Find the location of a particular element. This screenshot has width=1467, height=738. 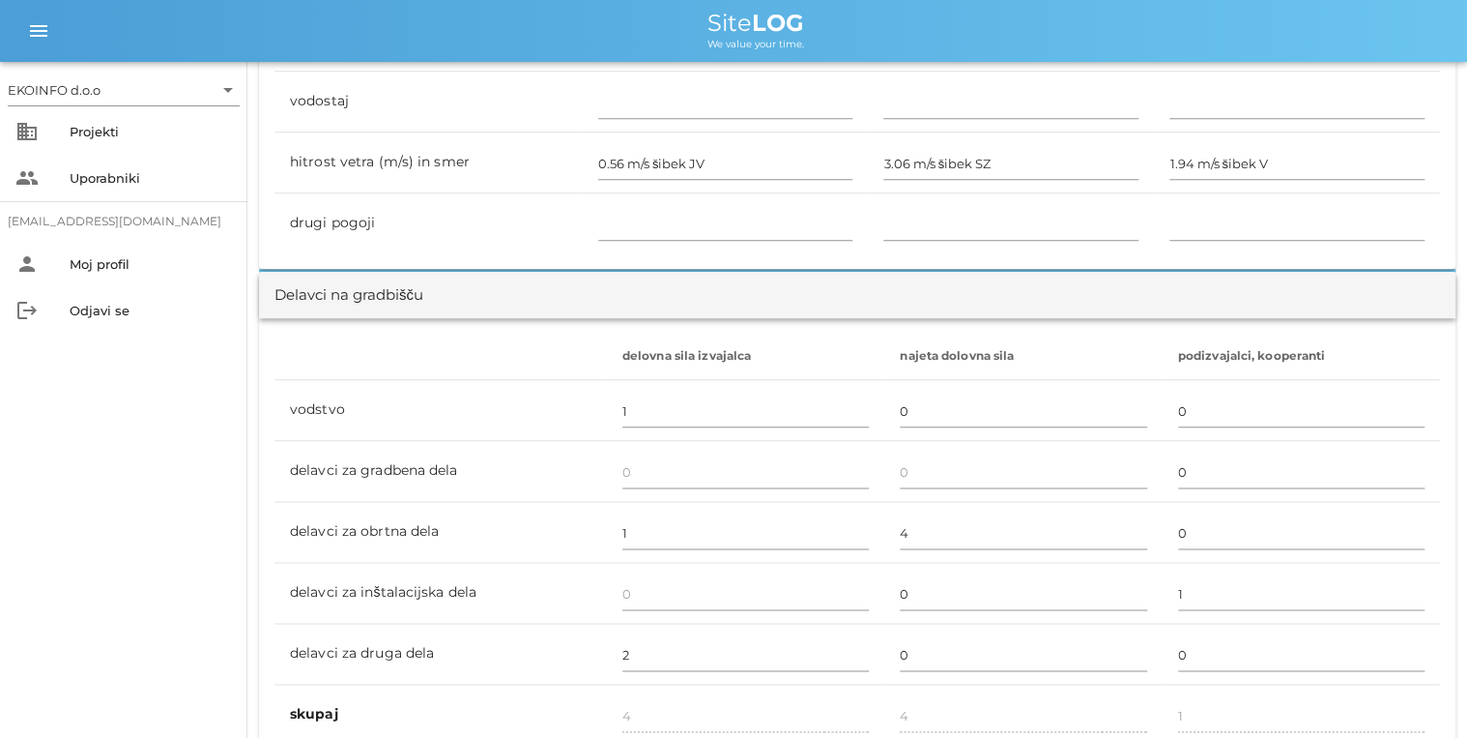

div: Uporabniki is located at coordinates (151, 178).